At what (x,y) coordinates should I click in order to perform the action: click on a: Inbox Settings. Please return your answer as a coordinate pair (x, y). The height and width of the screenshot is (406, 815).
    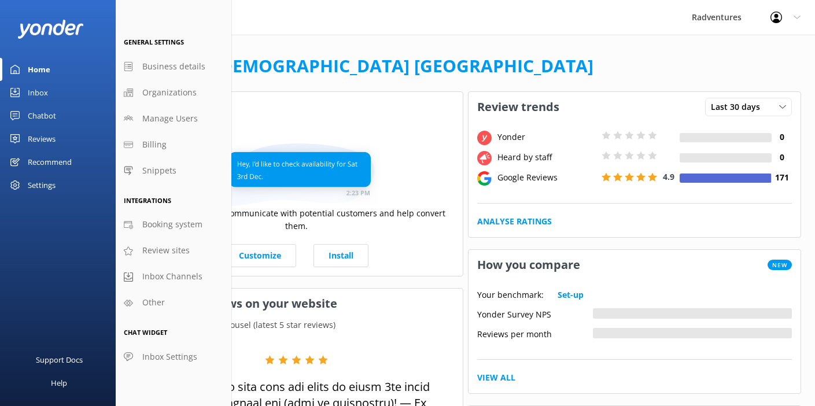
    Looking at the image, I should click on (174, 357).